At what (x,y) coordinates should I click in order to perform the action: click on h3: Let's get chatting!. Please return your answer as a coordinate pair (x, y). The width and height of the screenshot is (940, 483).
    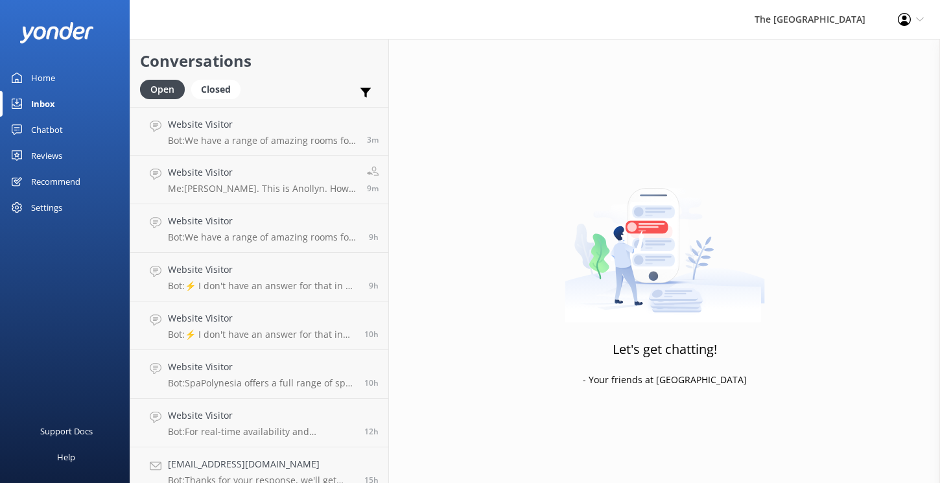
    Looking at the image, I should click on (665, 350).